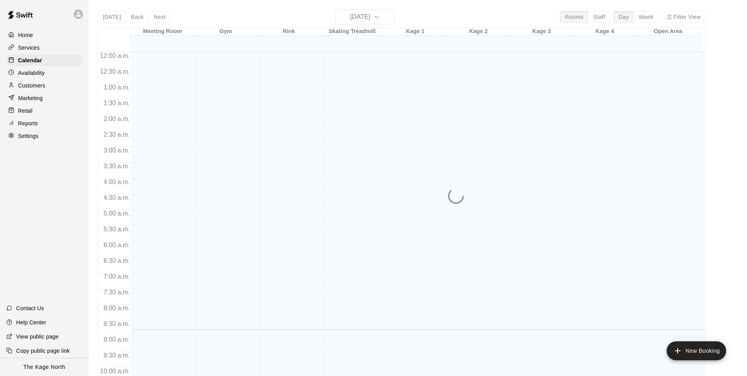 The height and width of the screenshot is (376, 747). What do you see at coordinates (668, 32) in the screenshot?
I see `div: Open Area` at bounding box center [668, 32].